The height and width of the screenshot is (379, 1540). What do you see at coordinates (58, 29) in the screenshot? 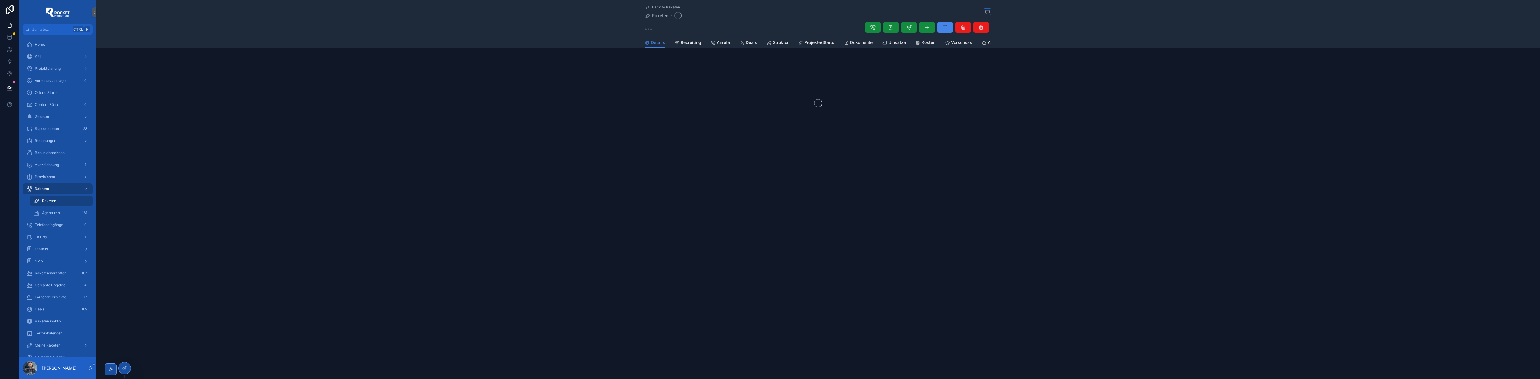
I see `button: Jump to...CtrlK` at bounding box center [58, 29].